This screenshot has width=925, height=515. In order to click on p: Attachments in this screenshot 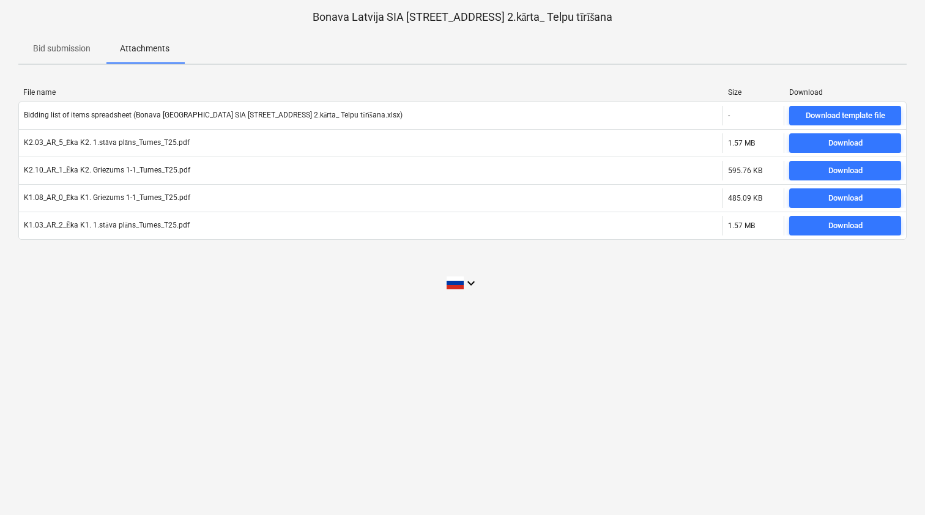, I will do `click(144, 48)`.